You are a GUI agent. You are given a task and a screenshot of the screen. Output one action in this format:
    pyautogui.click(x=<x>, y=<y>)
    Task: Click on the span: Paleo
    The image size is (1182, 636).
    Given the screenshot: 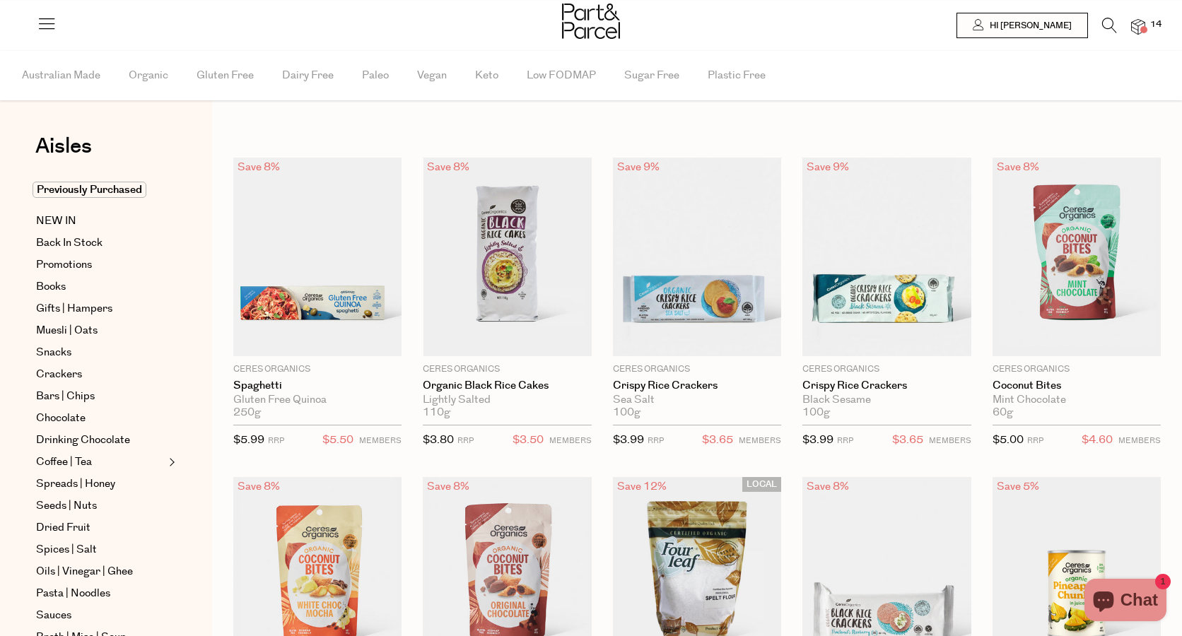 What is the action you would take?
    pyautogui.click(x=375, y=76)
    